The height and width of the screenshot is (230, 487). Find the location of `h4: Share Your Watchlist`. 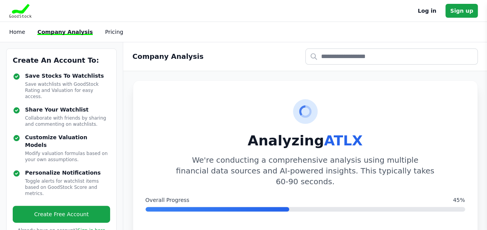

h4: Share Your Watchlist is located at coordinates (67, 110).